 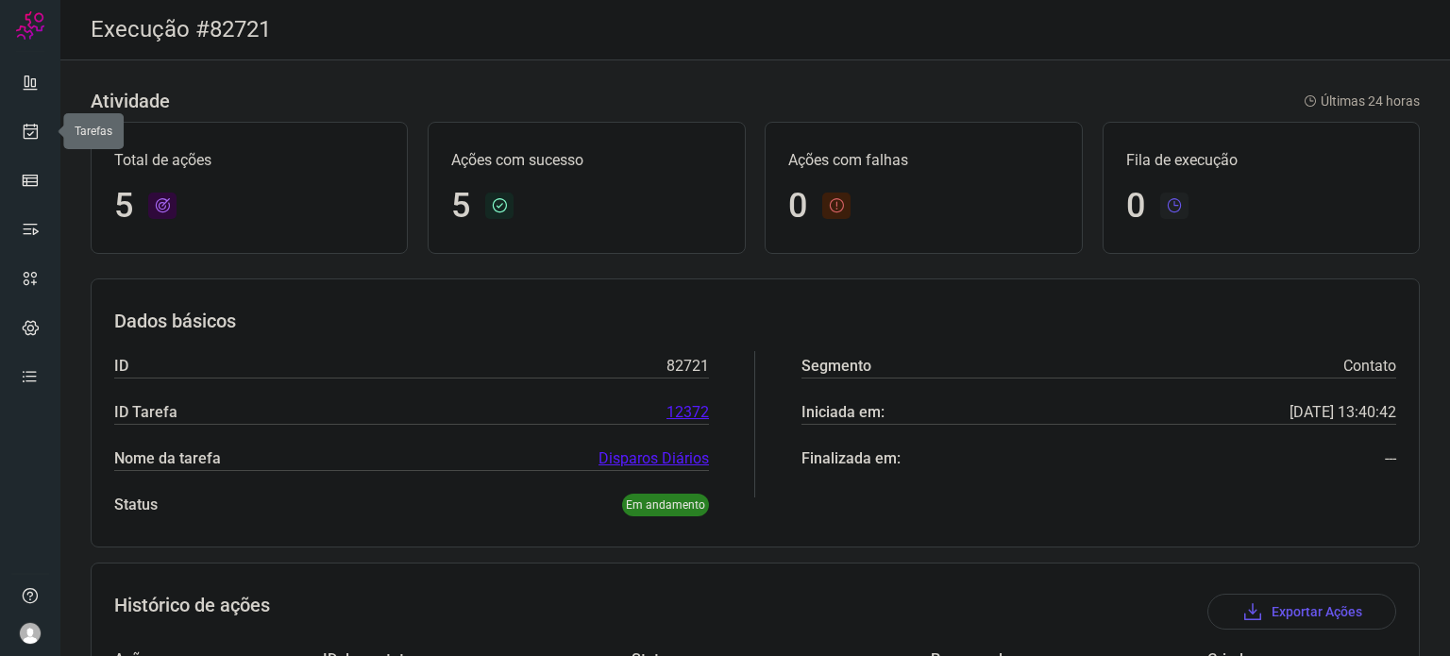 I want to click on p: Total de ações, so click(x=249, y=161).